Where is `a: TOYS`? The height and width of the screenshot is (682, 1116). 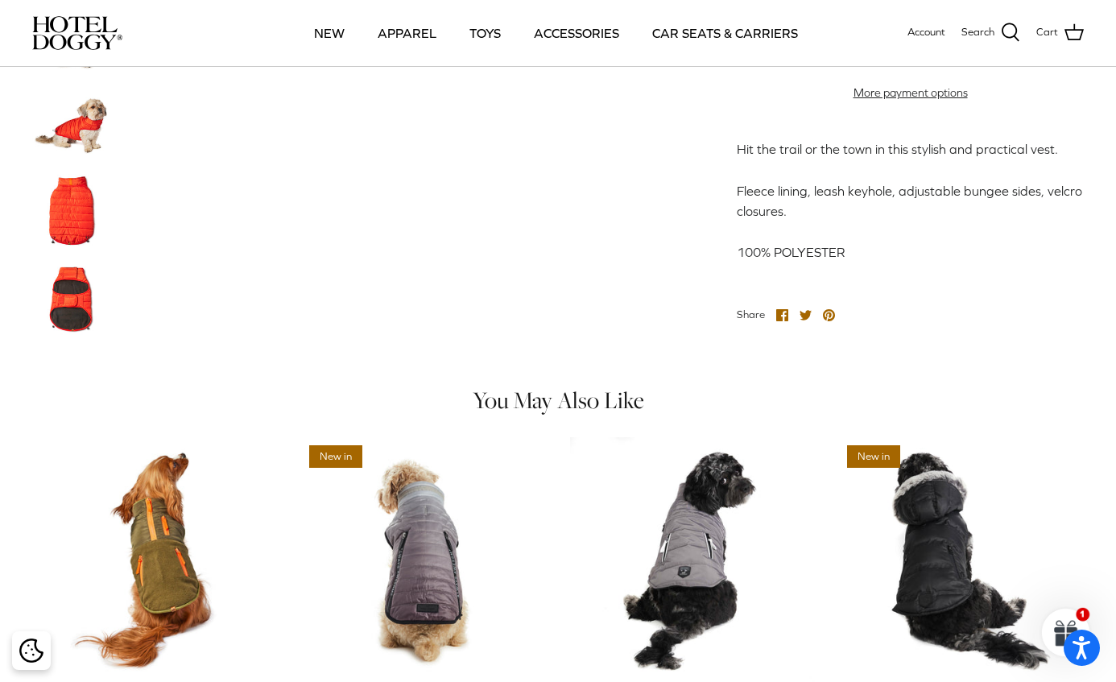
a: TOYS is located at coordinates (485, 33).